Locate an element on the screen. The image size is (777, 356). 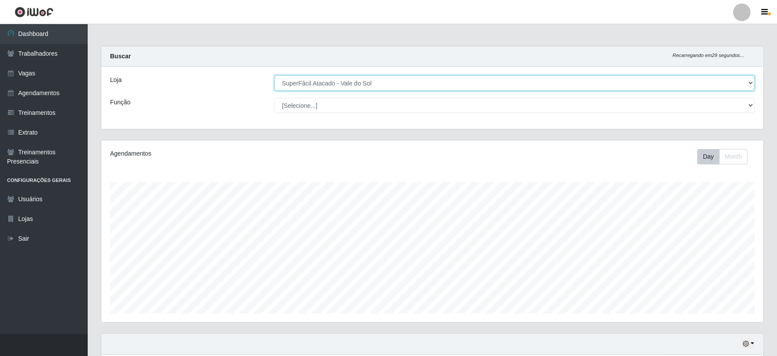
div: Toolbar with button groups is located at coordinates (726, 157).